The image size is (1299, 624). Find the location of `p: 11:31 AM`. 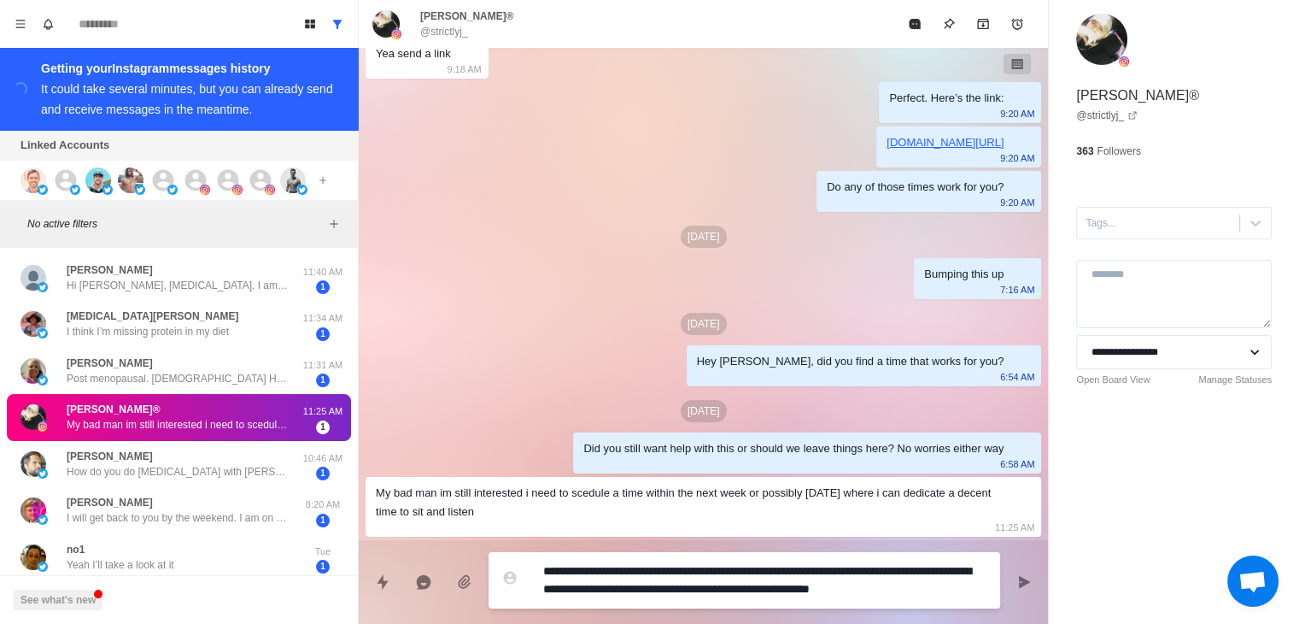

p: 11:31 AM is located at coordinates (323, 365).